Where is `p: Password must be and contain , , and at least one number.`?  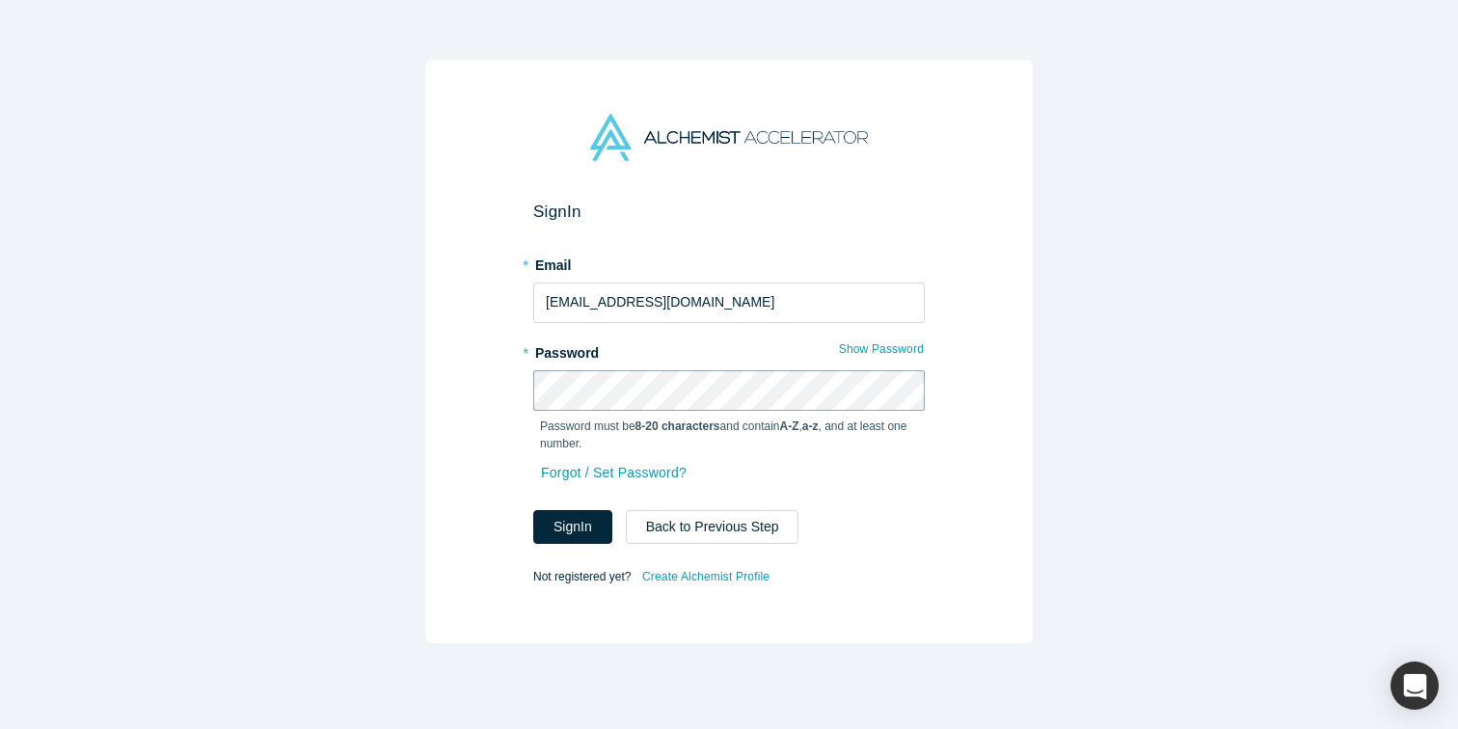
p: Password must be and contain , , and at least one number. is located at coordinates (729, 435).